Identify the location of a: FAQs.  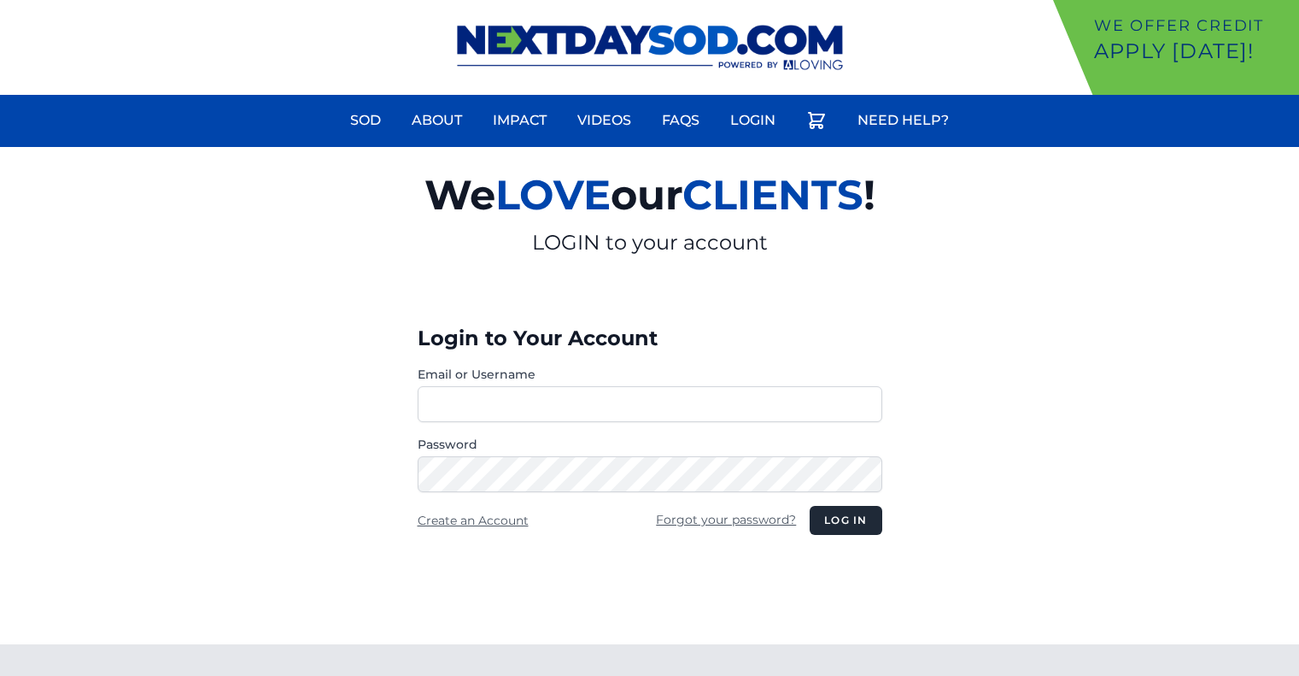
(681, 120).